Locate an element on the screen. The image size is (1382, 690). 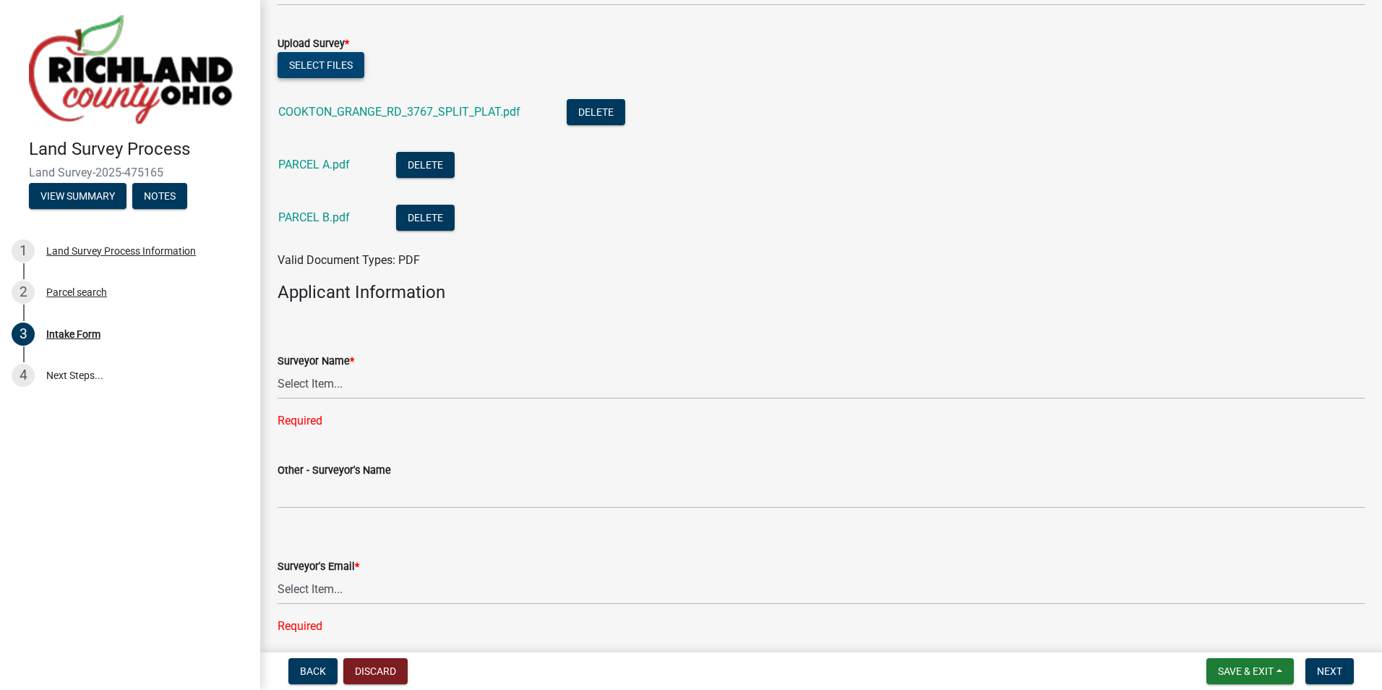
label: Surveyor Name is located at coordinates (316, 361).